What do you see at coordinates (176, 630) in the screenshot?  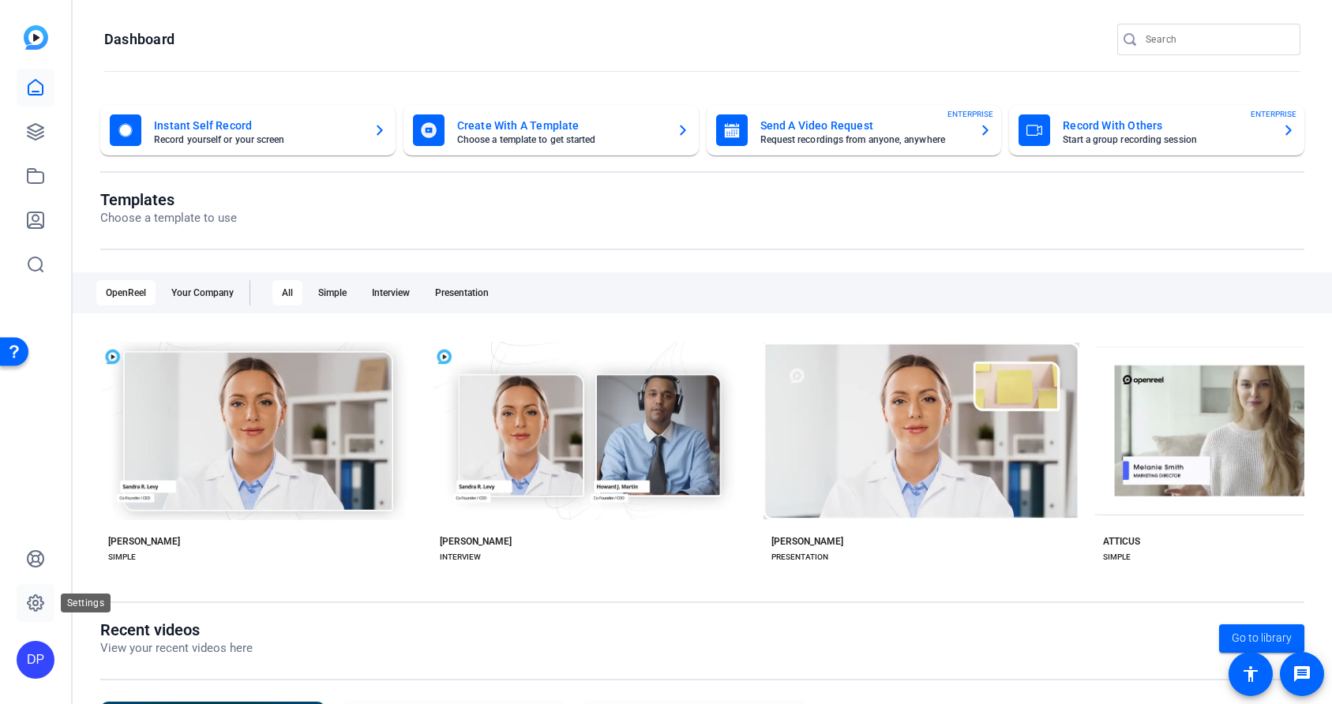 I see `h1: Recent videos` at bounding box center [176, 630].